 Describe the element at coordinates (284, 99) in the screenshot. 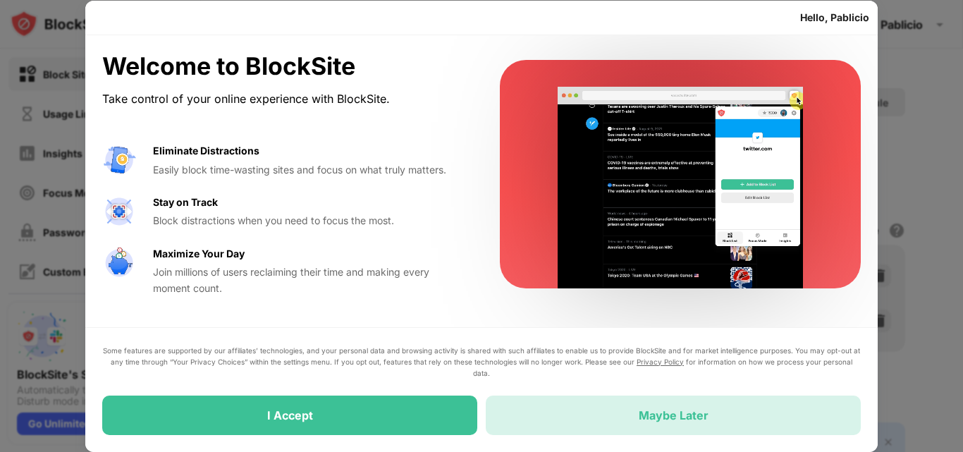

I see `div: Take control of your online experience with BlockSite.` at that location.